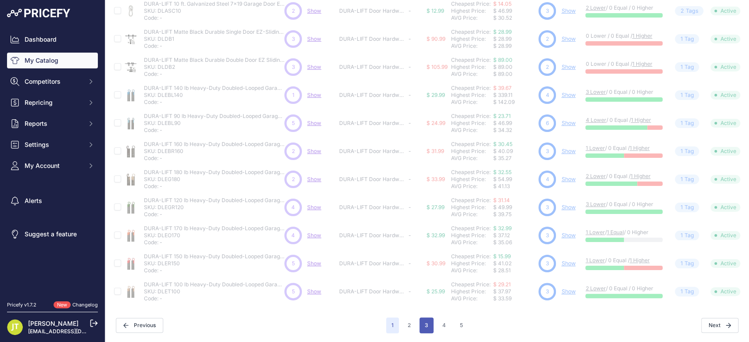  I want to click on img: Pricefy Logo, so click(39, 13).